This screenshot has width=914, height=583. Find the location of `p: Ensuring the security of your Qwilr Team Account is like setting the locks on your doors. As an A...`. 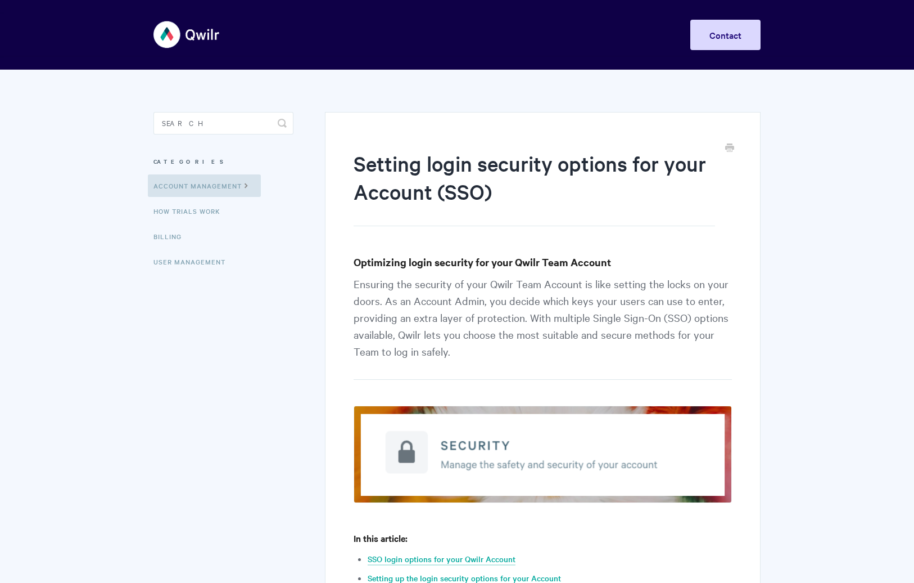

p: Ensuring the security of your Qwilr Team Account is like setting the locks on your doors. As an A... is located at coordinates (543, 327).